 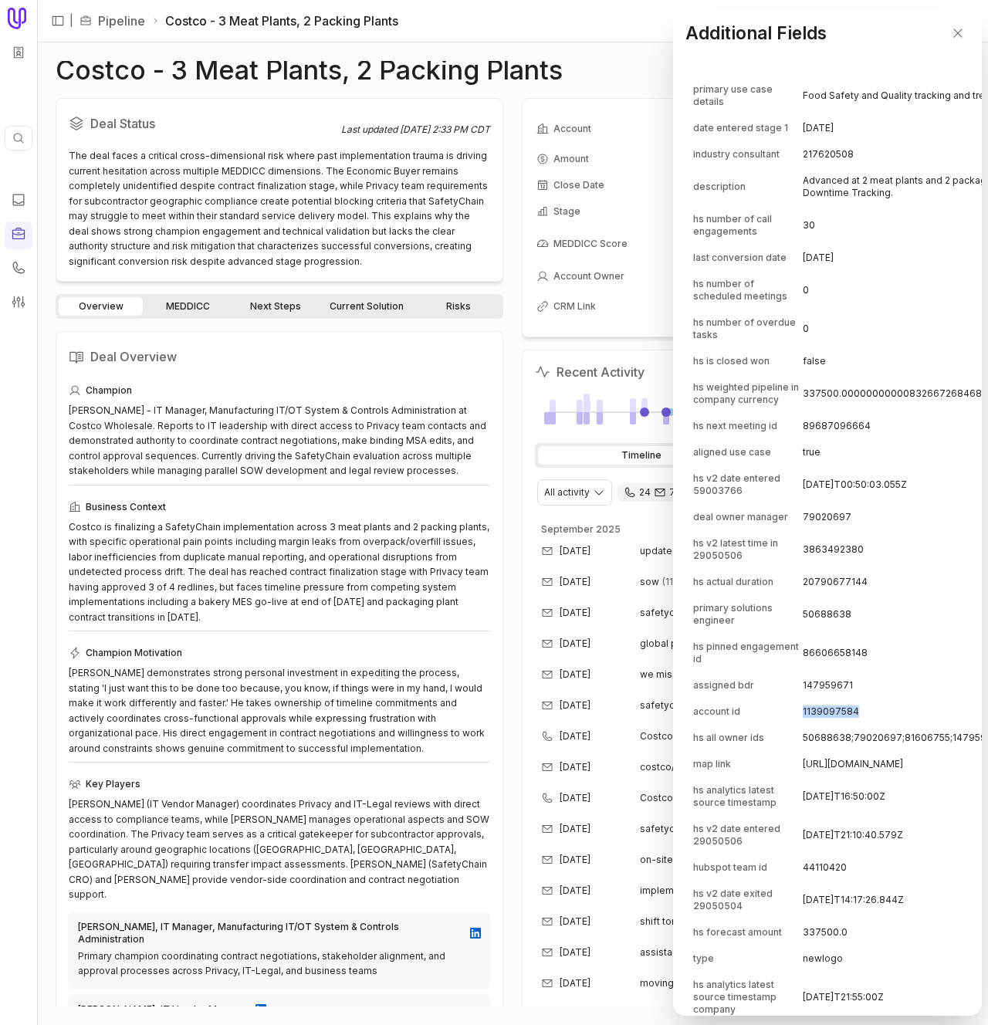 What do you see at coordinates (731, 868) in the screenshot?
I see `span: hubspot team id` at bounding box center [731, 868].